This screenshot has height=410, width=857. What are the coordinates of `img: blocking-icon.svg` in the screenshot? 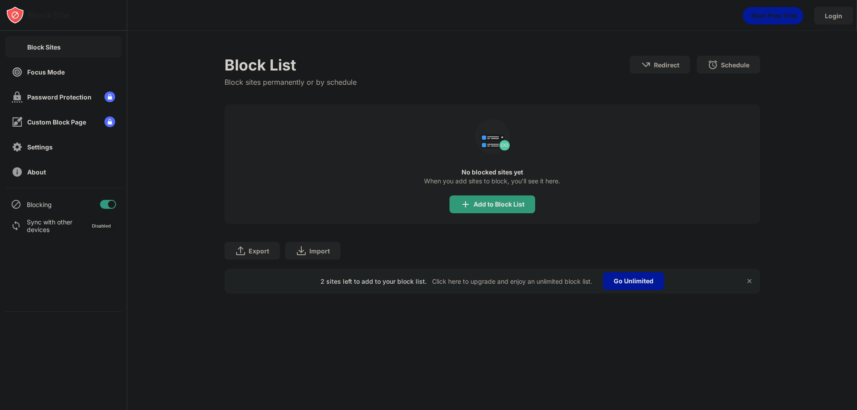 It's located at (16, 205).